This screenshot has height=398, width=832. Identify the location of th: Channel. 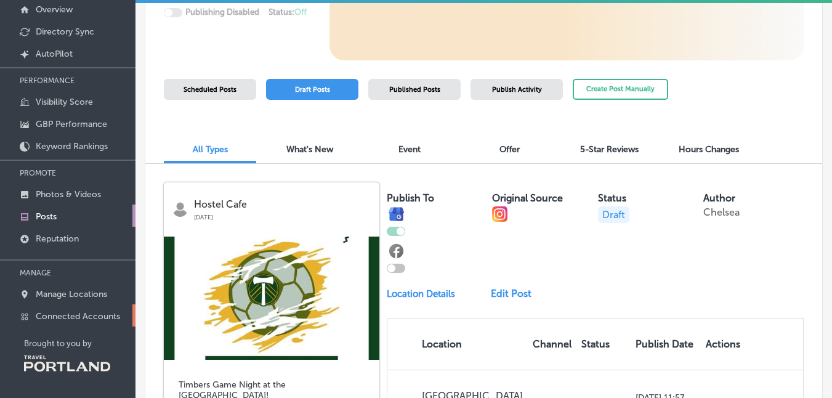
(552, 344).